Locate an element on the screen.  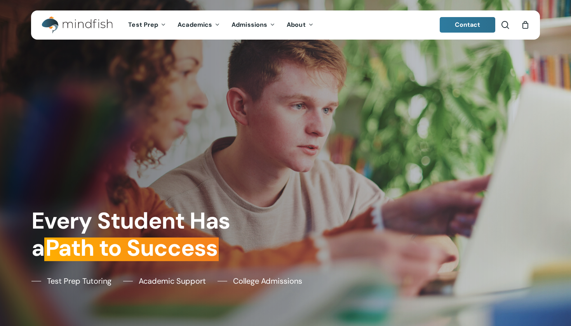
em: Path to Success is located at coordinates (131, 248).